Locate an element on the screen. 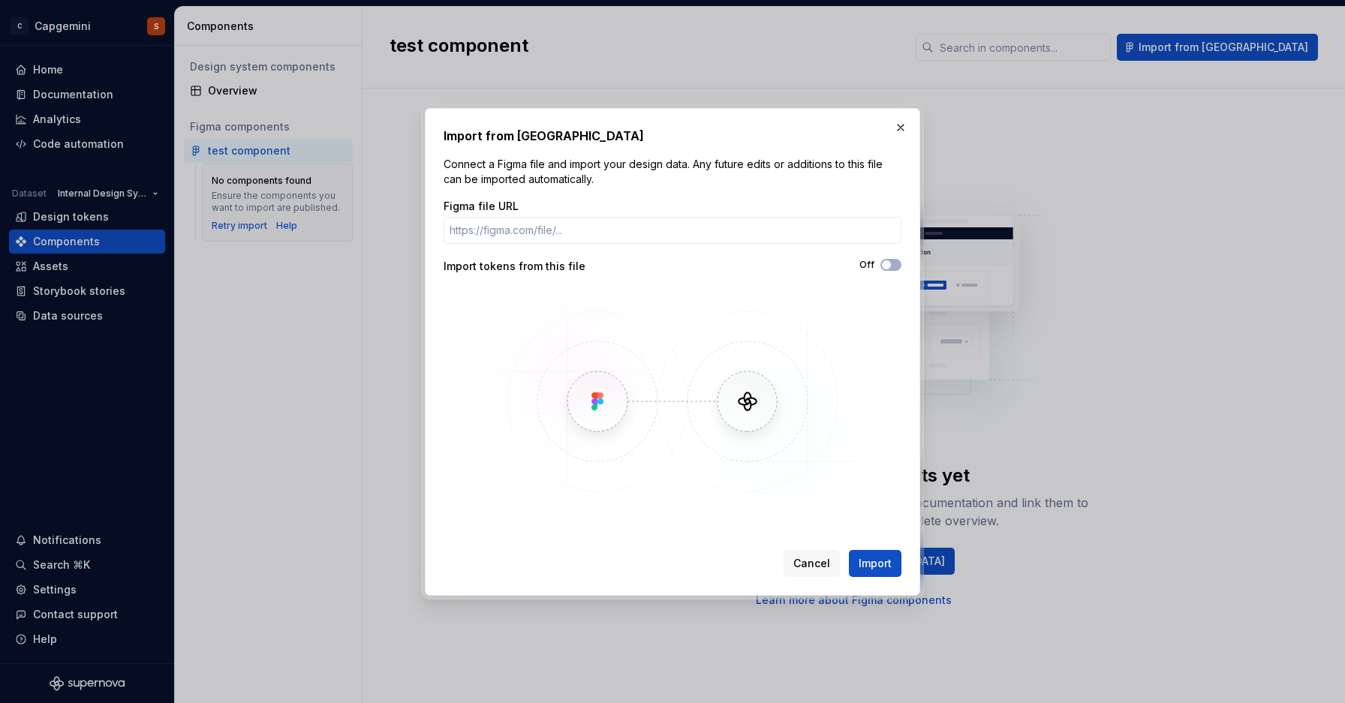 The width and height of the screenshot is (1345, 703). button: Cancel is located at coordinates (812, 564).